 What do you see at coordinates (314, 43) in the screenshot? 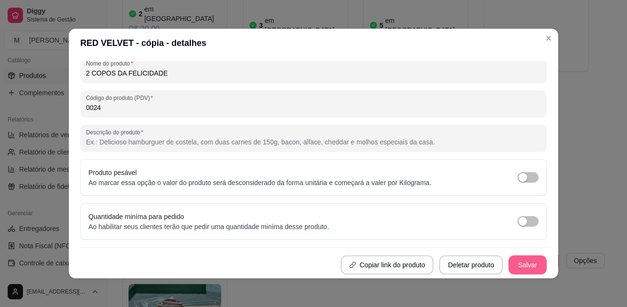
I see `header: RED VELVET - cópia - detalhes` at bounding box center [314, 43].